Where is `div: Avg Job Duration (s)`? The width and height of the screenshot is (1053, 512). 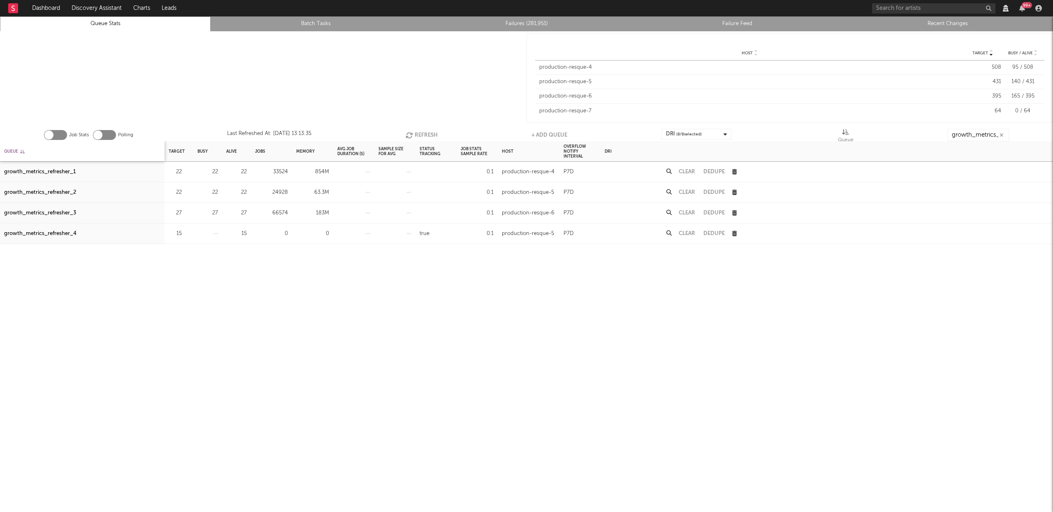 div: Avg Job Duration (s) is located at coordinates (354, 151).